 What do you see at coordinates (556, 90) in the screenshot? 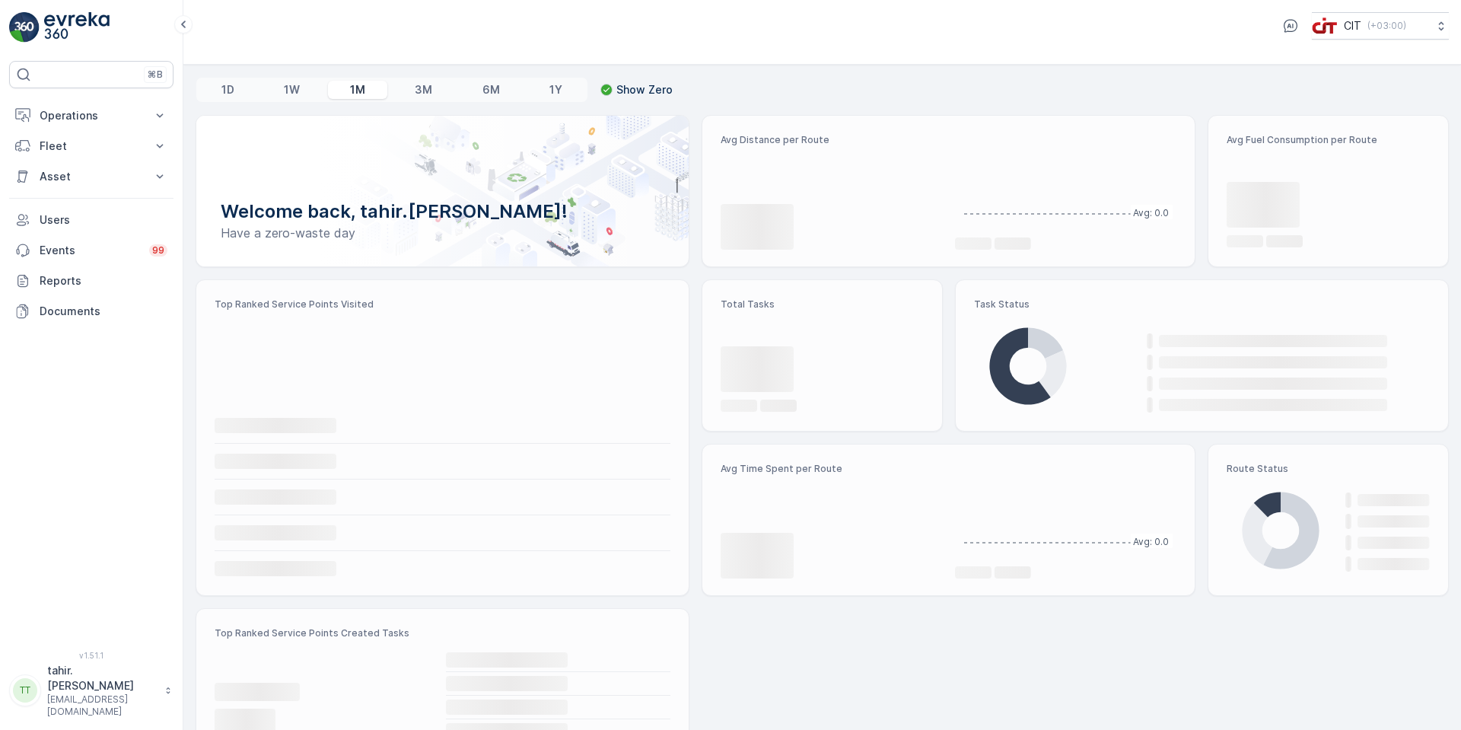
I see `p: 1Y` at bounding box center [556, 90].